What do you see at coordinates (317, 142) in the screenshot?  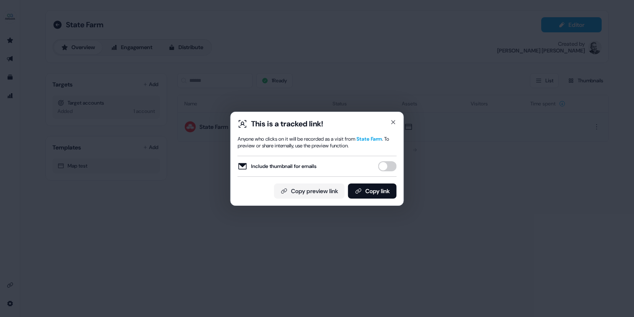 I see `div: Anyone who clicks on it will be recorded as a visit from . To preview or share internally, use th...` at bounding box center [317, 142].